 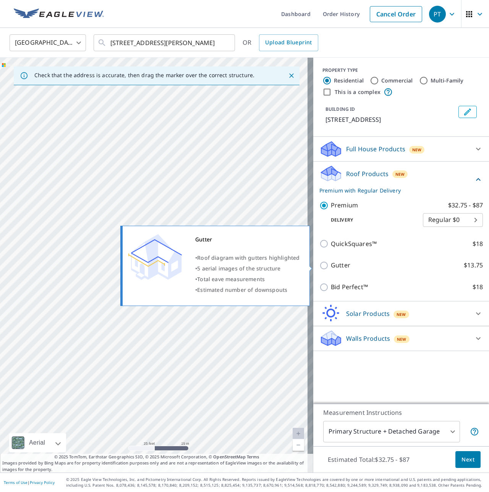 I want to click on div: Solar ProductsNew, so click(x=401, y=313).